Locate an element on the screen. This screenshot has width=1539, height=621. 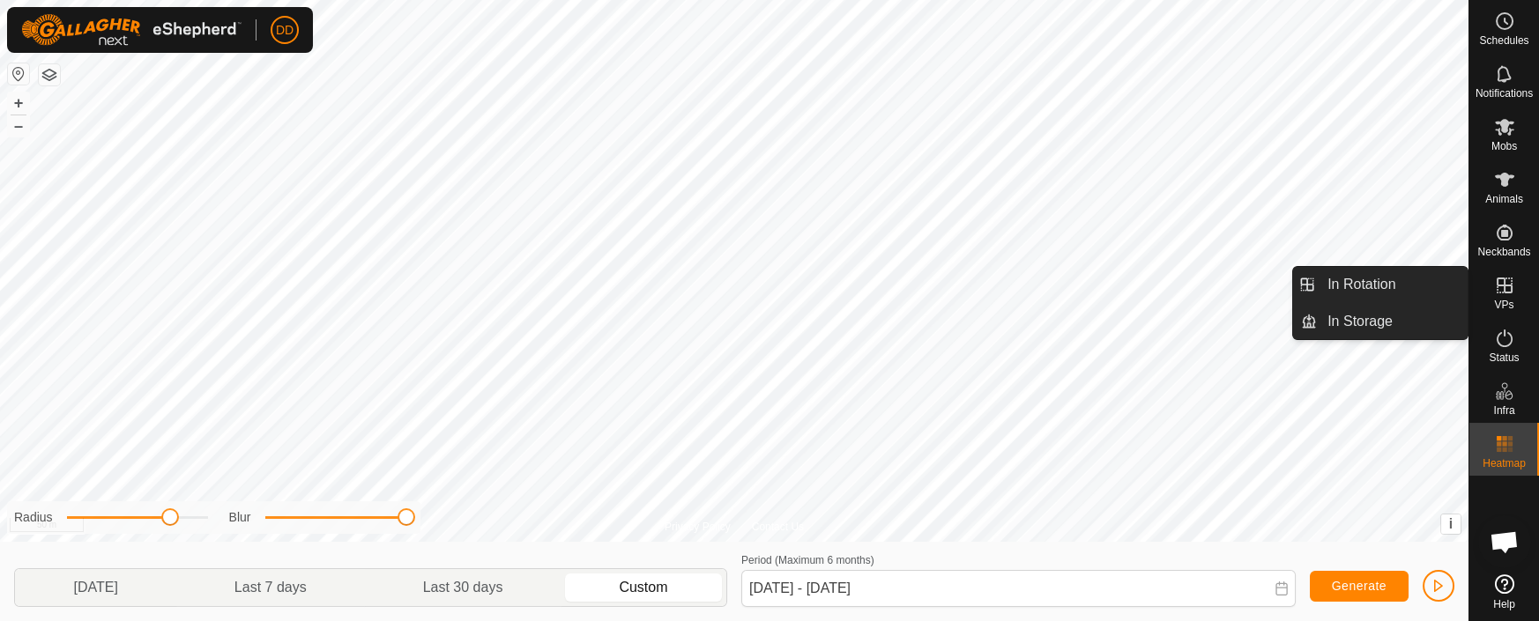
label: Radius is located at coordinates (33, 517).